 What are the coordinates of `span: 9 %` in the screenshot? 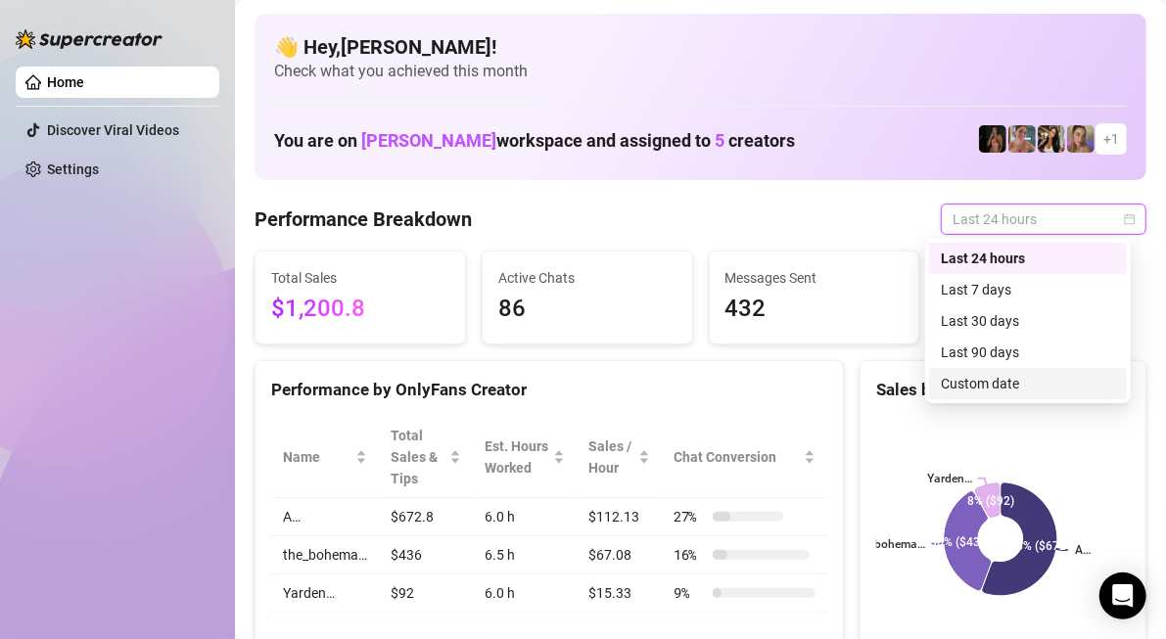 It's located at (689, 593).